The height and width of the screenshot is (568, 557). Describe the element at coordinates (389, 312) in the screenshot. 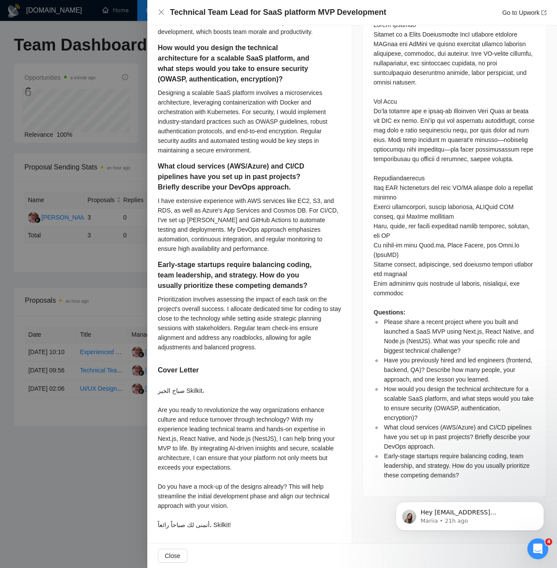

I see `strong: Questions:` at that location.